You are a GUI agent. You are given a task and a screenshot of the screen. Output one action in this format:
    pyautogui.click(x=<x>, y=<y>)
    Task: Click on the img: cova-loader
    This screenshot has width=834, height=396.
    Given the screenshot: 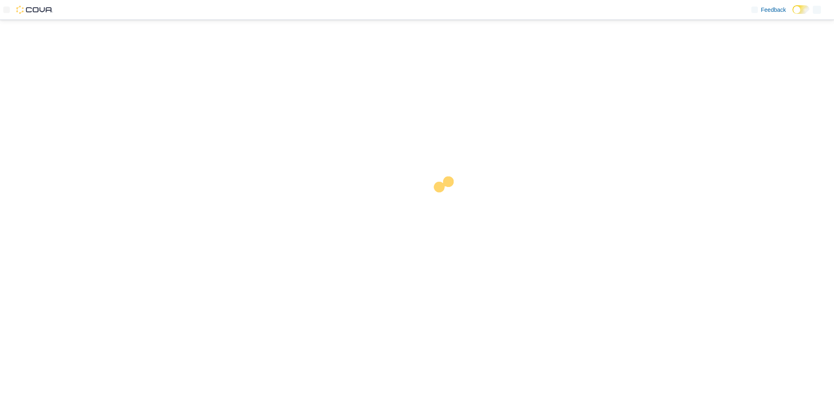 What is the action you would take?
    pyautogui.click(x=447, y=201)
    